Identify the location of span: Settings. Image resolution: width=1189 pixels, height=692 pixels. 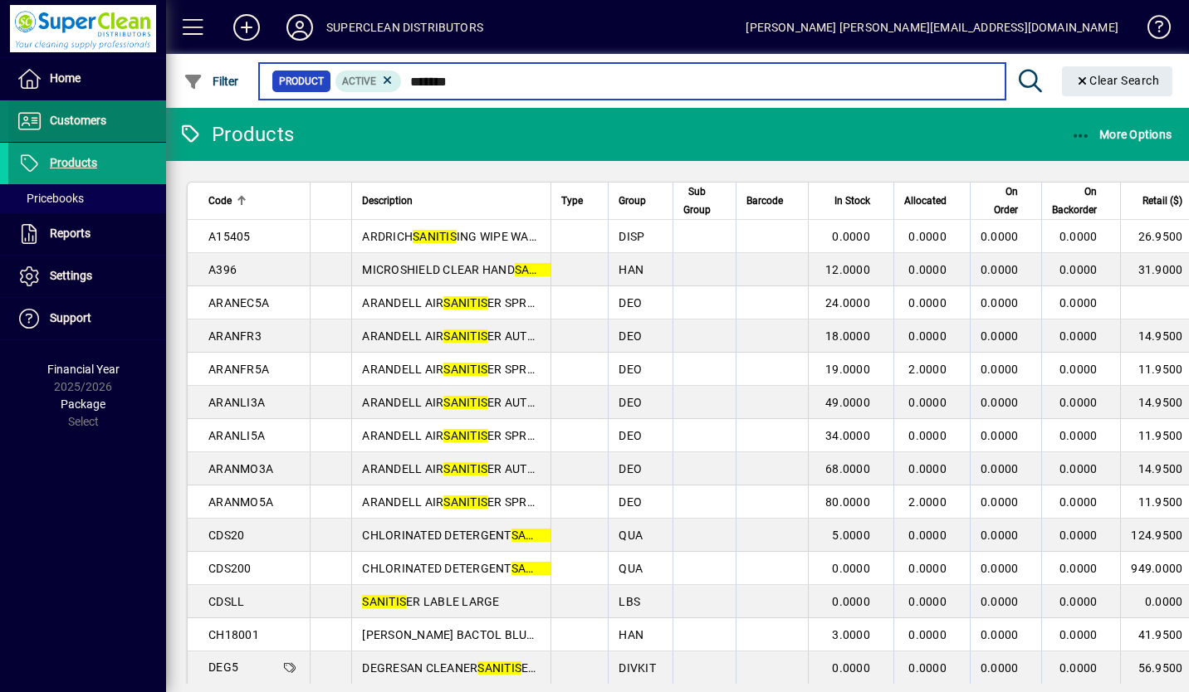
(71, 276).